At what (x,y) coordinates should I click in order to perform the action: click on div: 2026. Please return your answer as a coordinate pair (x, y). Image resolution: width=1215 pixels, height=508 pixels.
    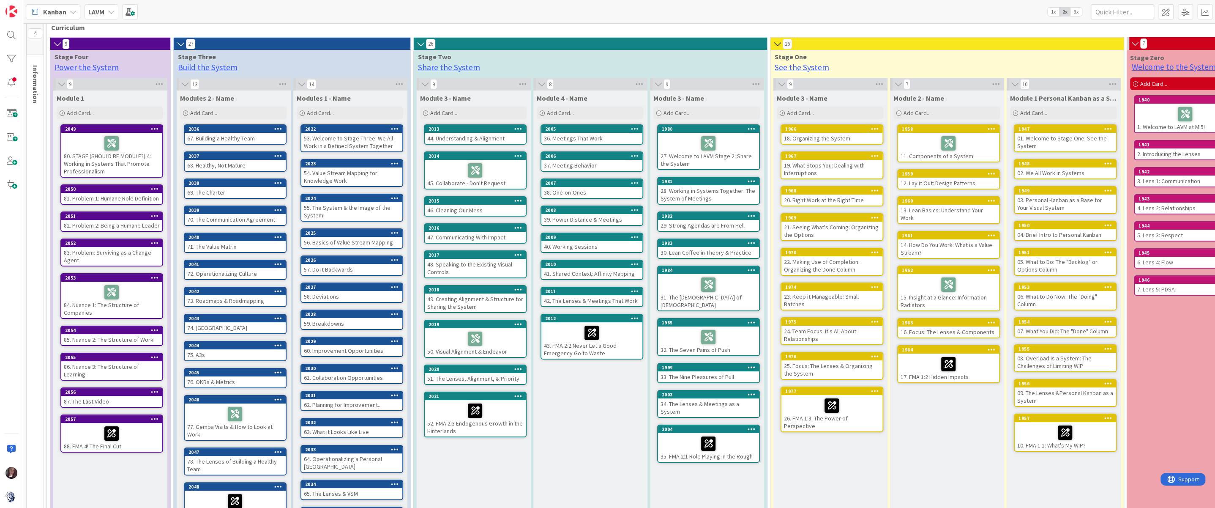
    Looking at the image, I should click on (352, 260).